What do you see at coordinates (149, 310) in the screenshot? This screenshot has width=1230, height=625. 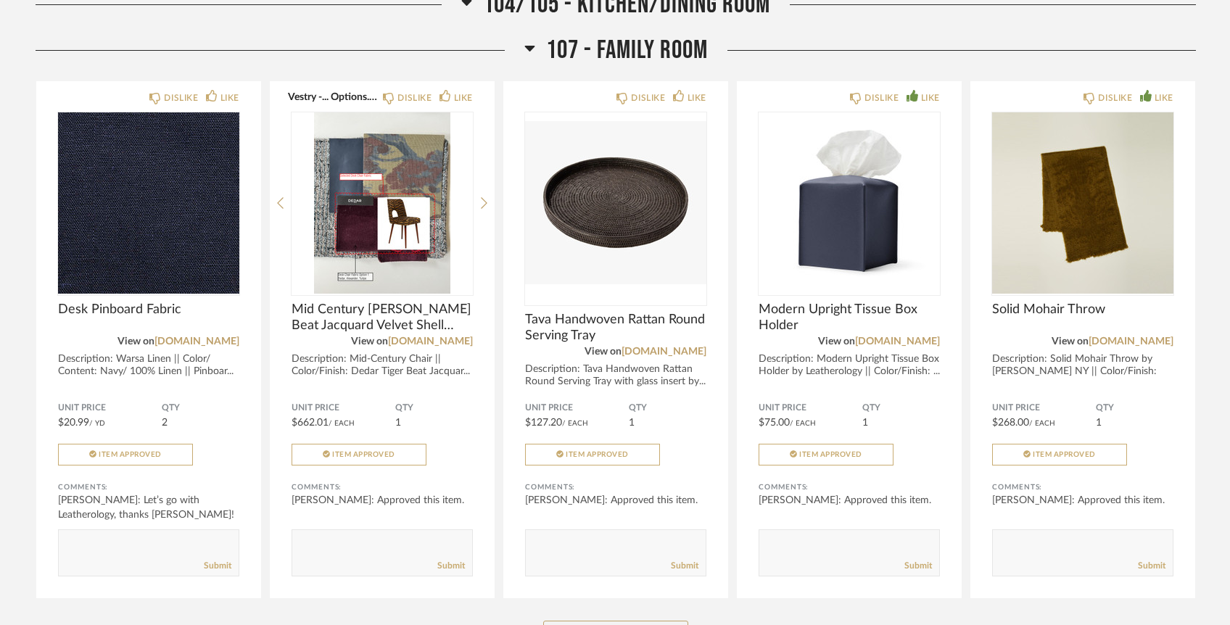 I see `span: Desk Pinboard Fabric` at bounding box center [149, 310].